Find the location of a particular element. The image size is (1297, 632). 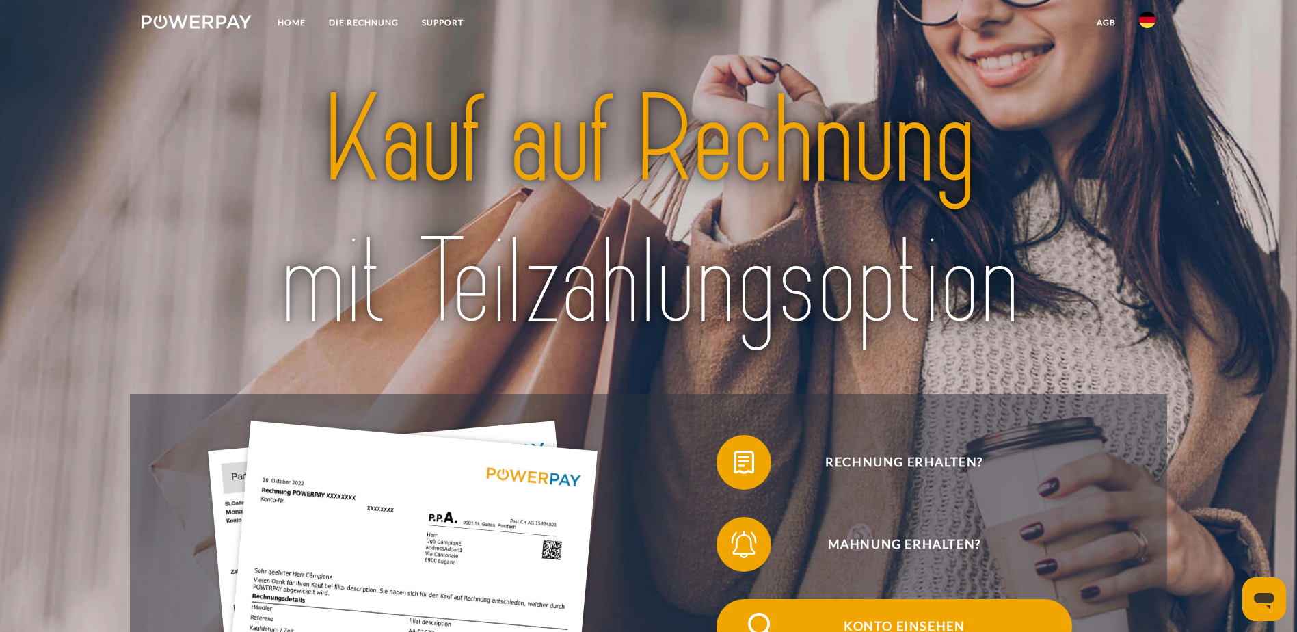

span: Mahnung erhalten? is located at coordinates (904, 544).